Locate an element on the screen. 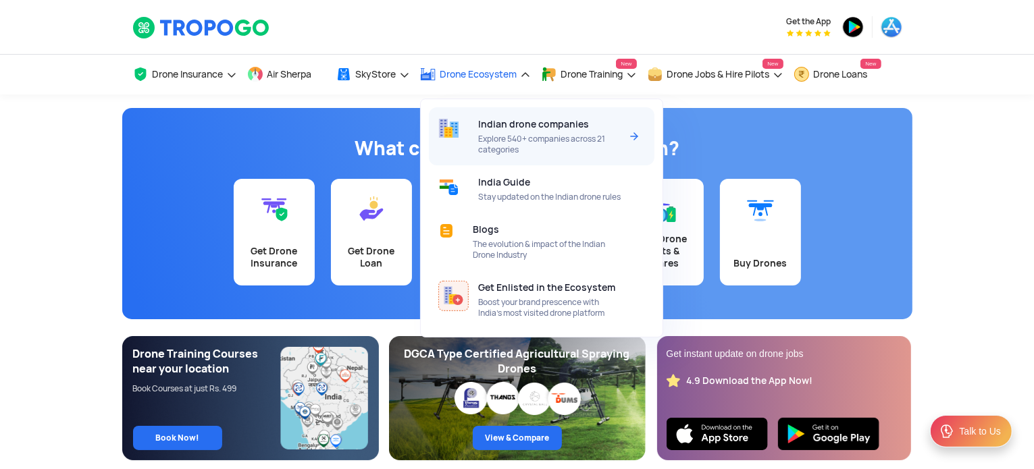 The width and height of the screenshot is (1034, 469). a: Get Enlisted in the EcosystemGet Enlisted in the EcosystemBoost your brand prescence with India’s... is located at coordinates (542, 300).